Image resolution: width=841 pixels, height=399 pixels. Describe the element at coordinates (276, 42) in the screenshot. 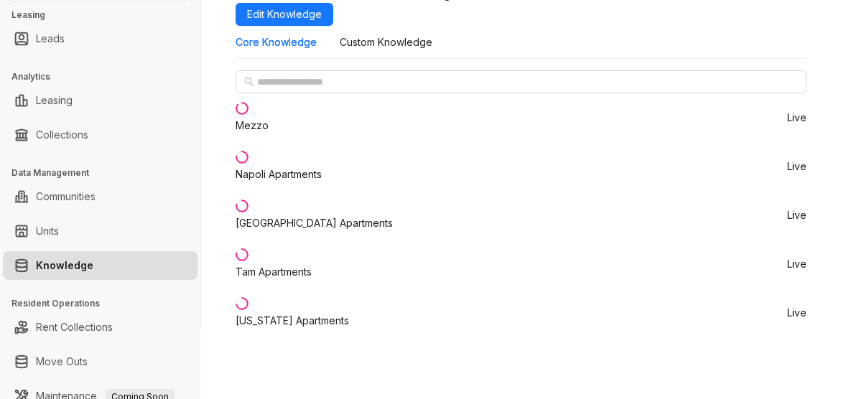

I see `div: Core Knowledge` at that location.